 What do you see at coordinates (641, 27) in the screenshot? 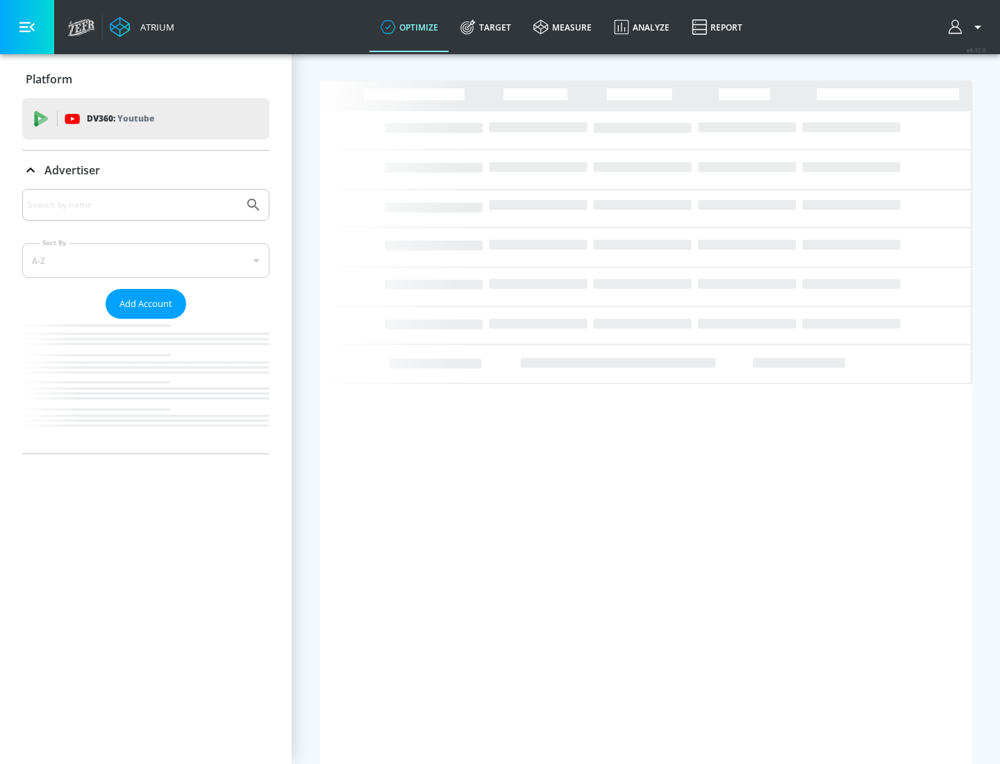
I see `a: Analyze` at bounding box center [641, 27].